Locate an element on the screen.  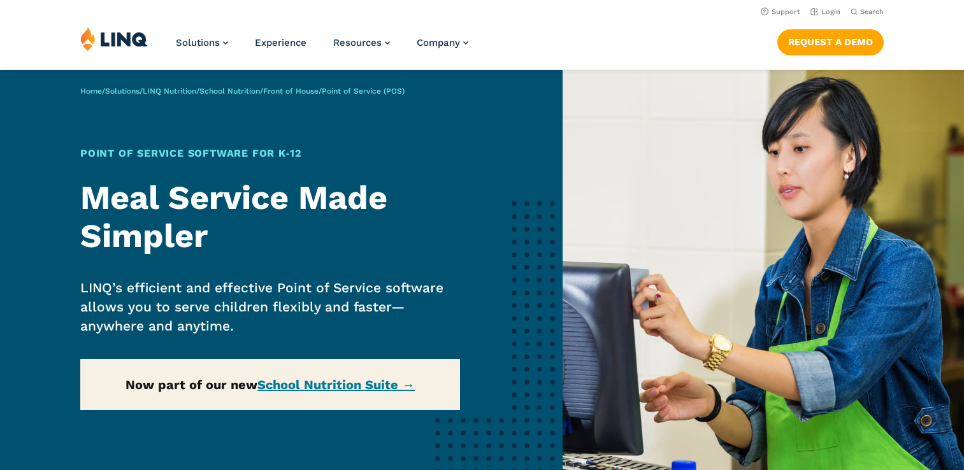
a: School Nutrition is located at coordinates (229, 91).